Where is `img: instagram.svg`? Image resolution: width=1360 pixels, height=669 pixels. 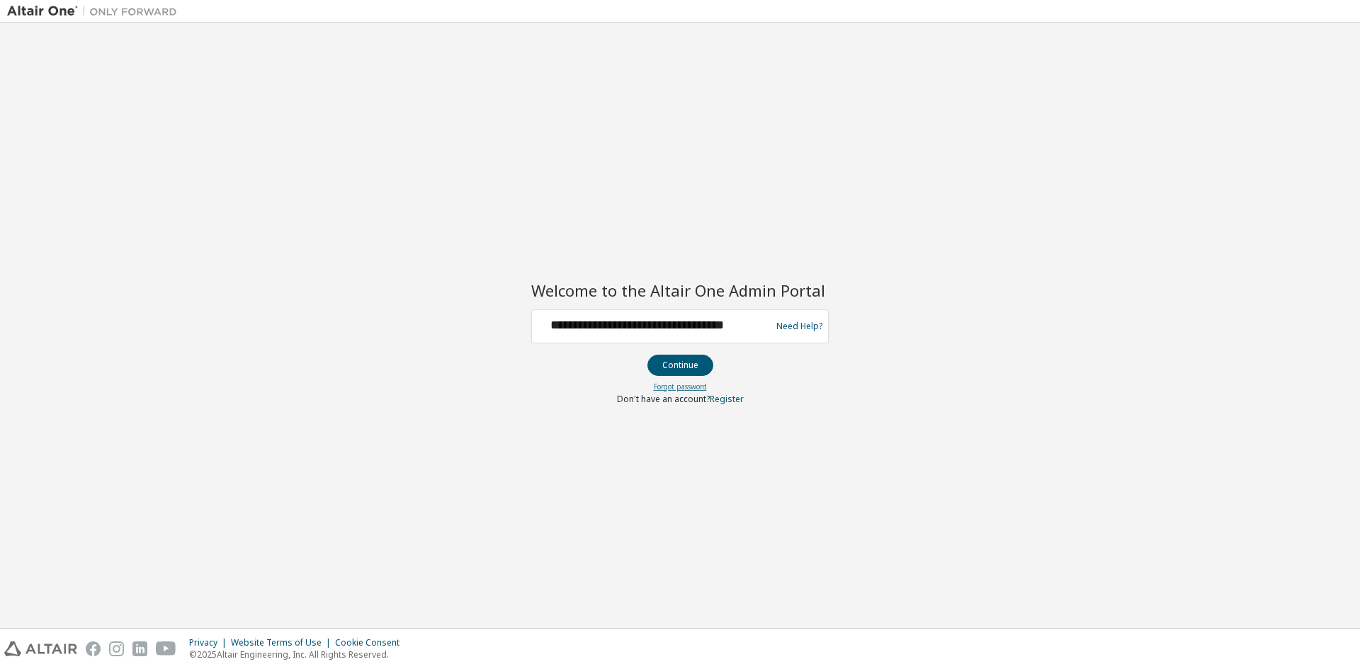
img: instagram.svg is located at coordinates (116, 649).